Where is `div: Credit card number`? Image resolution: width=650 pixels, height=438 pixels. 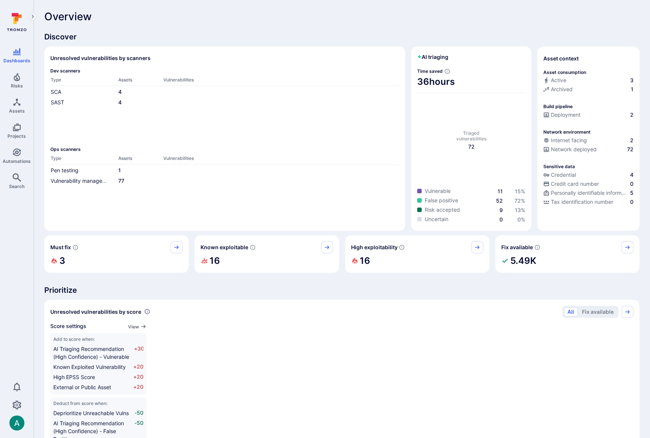
div: Credit card number is located at coordinates (571, 184).